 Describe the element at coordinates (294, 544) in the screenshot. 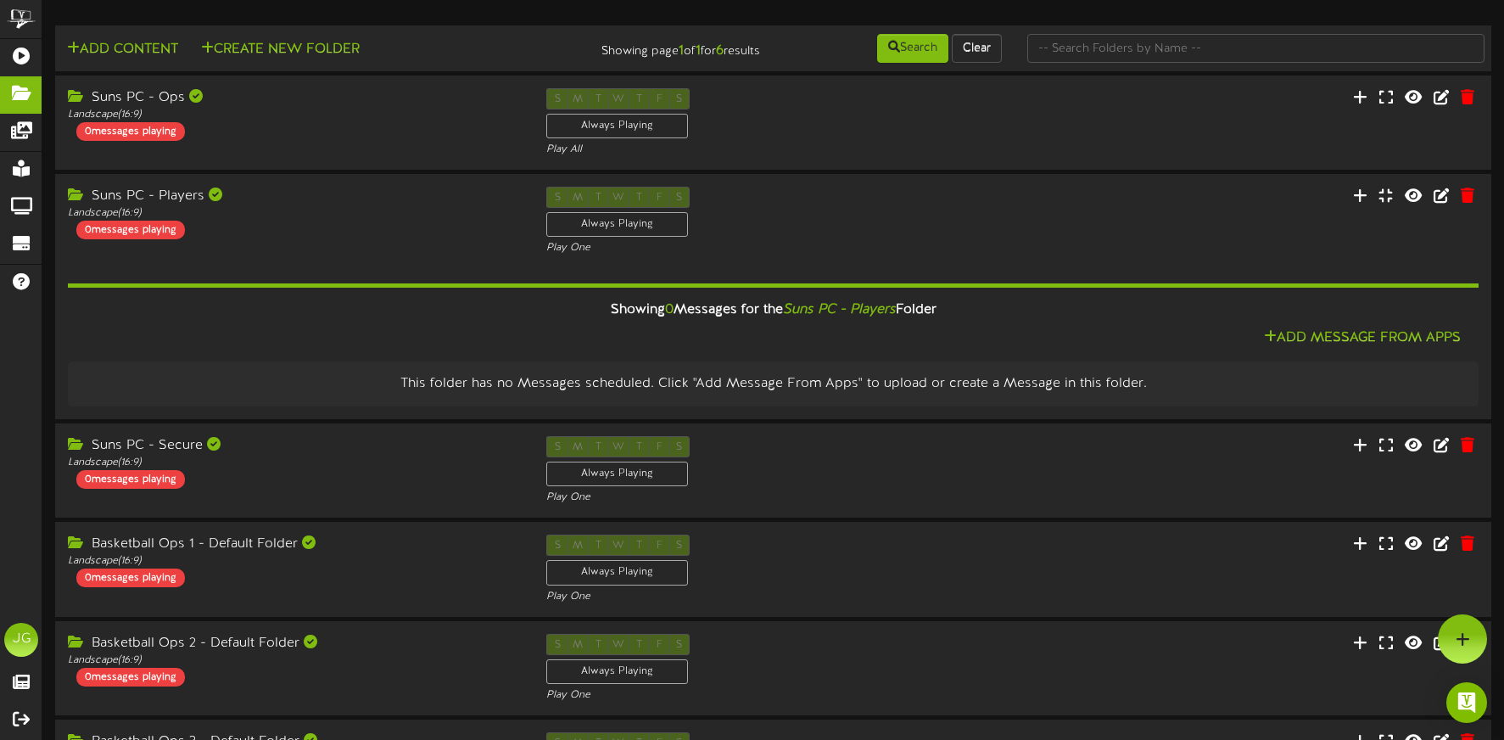

I see `div: Basketball Ops 1 - Default Folder` at that location.